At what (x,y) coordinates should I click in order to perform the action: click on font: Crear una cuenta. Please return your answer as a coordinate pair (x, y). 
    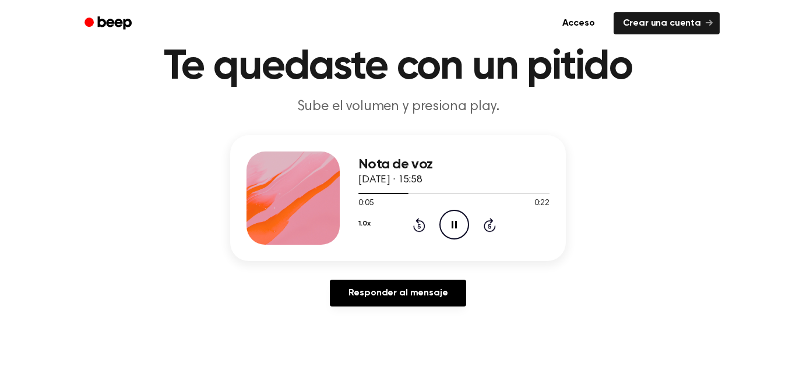
    Looking at the image, I should click on (662, 23).